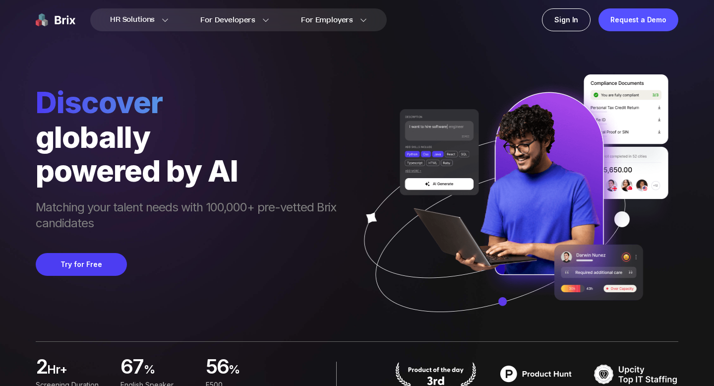 This screenshot has width=714, height=386. What do you see at coordinates (566, 20) in the screenshot?
I see `div: Sign In` at bounding box center [566, 20].